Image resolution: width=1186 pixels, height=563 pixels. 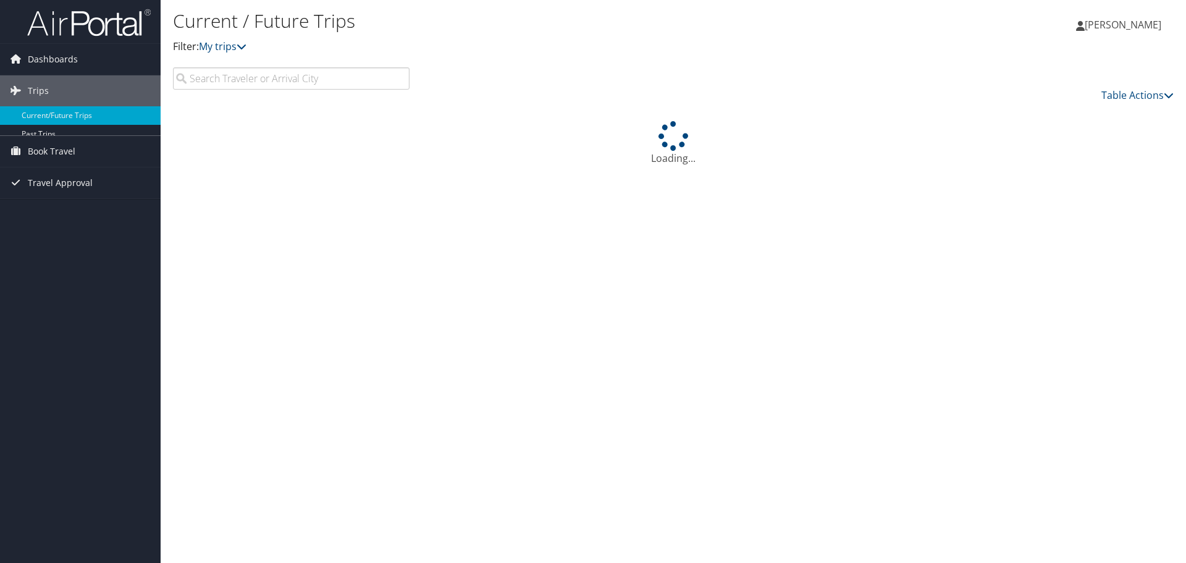 I want to click on input: Search Traveler or Arrival City, so click(x=291, y=78).